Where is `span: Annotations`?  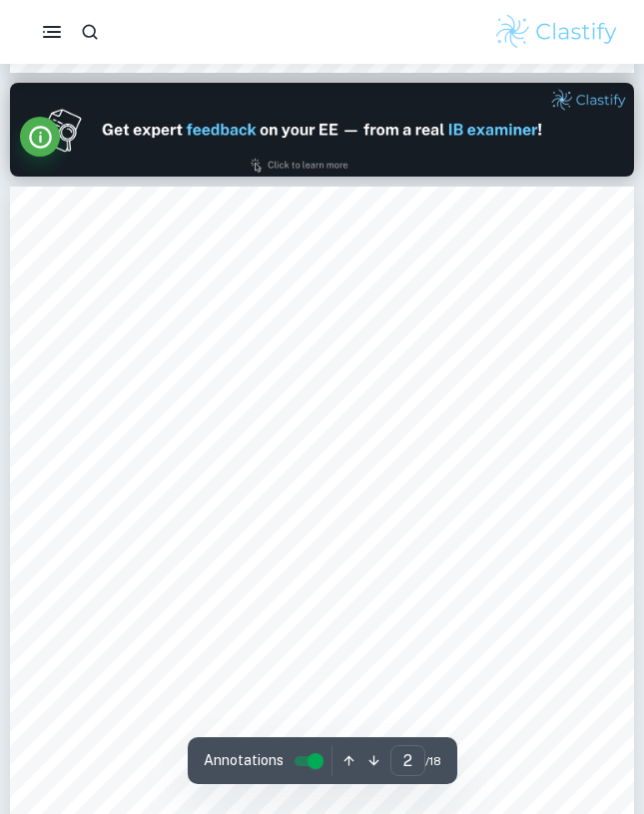 span: Annotations is located at coordinates (244, 761).